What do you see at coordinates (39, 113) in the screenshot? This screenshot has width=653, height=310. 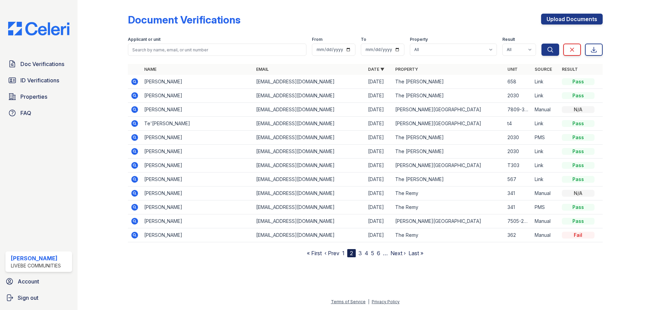 I see `a: FAQ` at bounding box center [39, 113].